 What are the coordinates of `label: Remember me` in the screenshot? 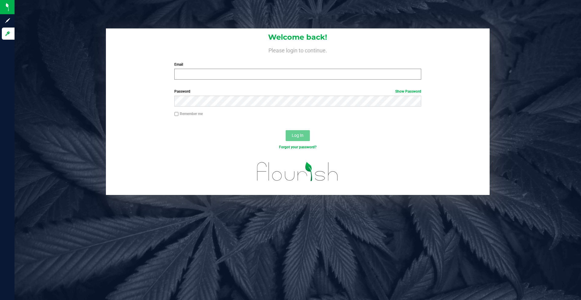 It's located at (189, 114).